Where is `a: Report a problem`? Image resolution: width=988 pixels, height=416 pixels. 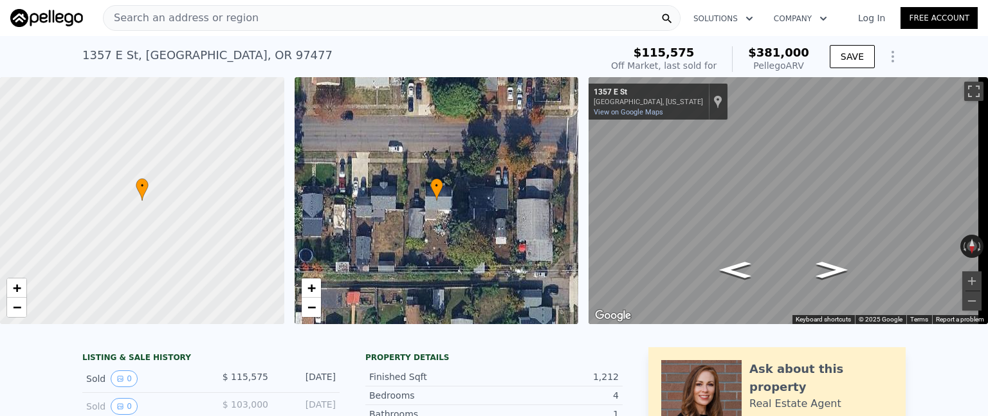
a: Report a problem is located at coordinates (959, 319).